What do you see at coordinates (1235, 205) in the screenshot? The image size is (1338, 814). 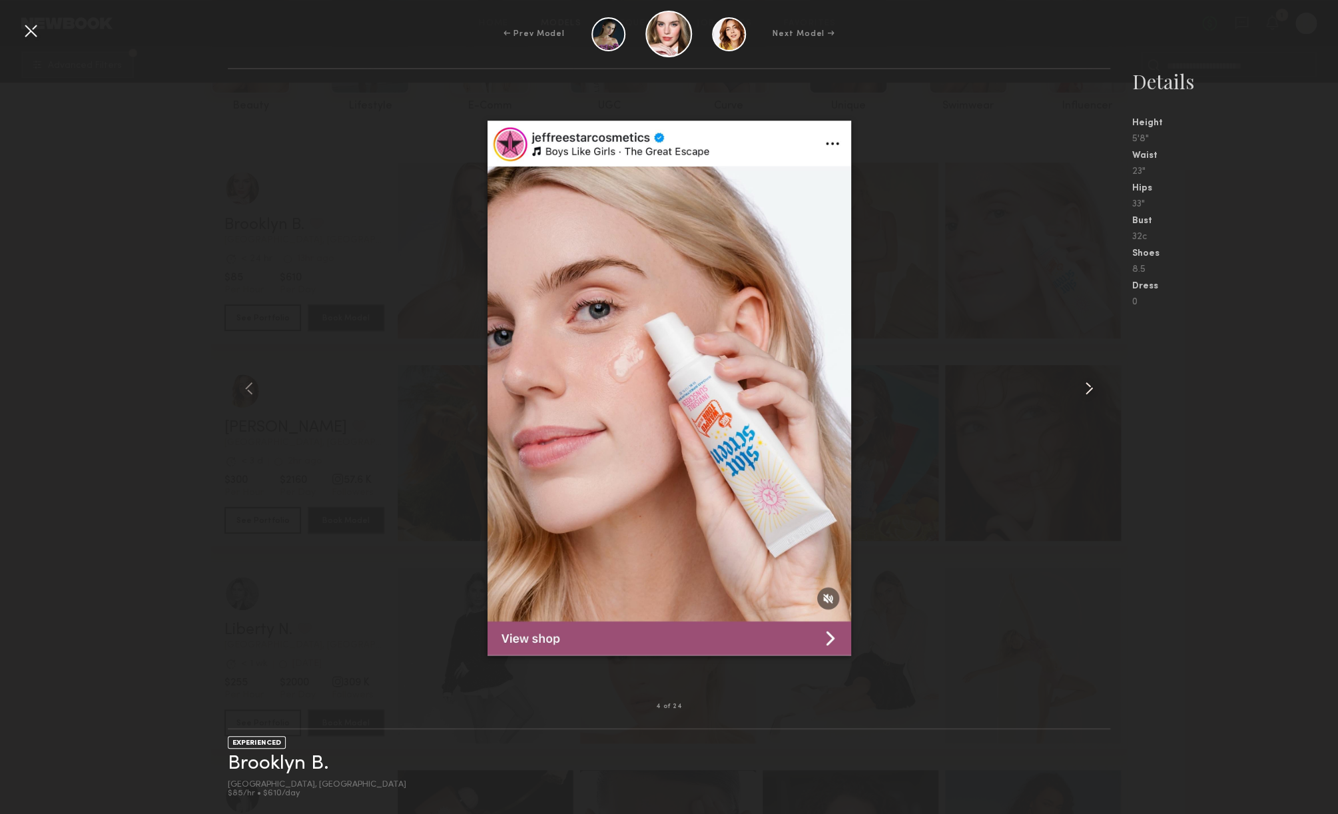 I see `div: 33"` at bounding box center [1235, 205].